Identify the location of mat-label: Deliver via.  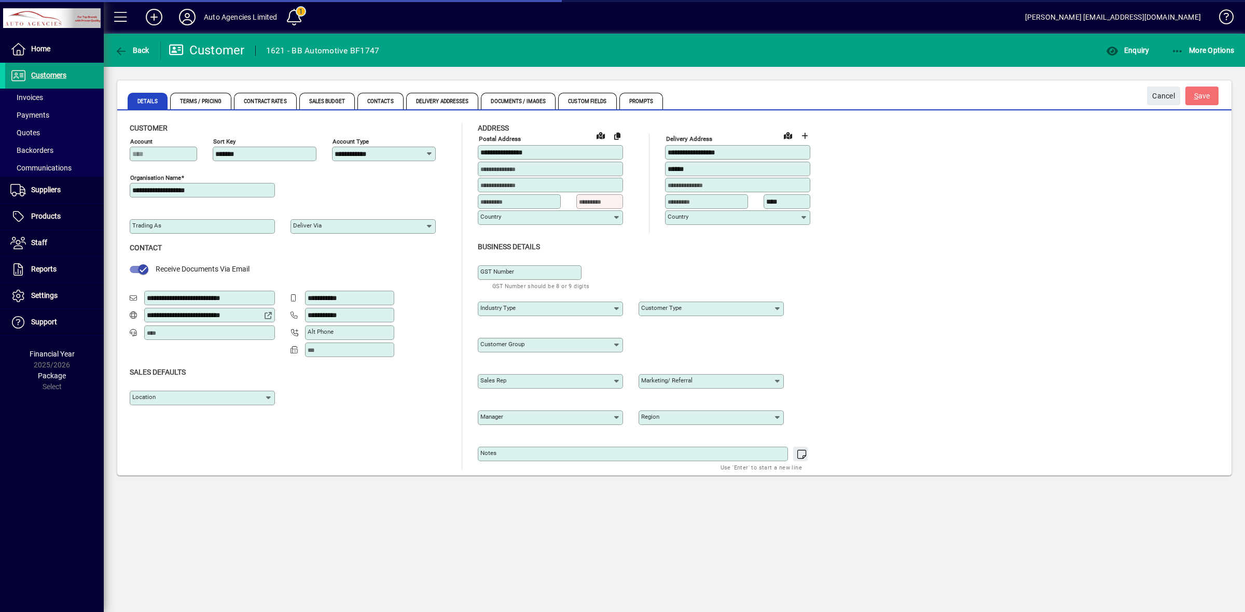
(307, 226).